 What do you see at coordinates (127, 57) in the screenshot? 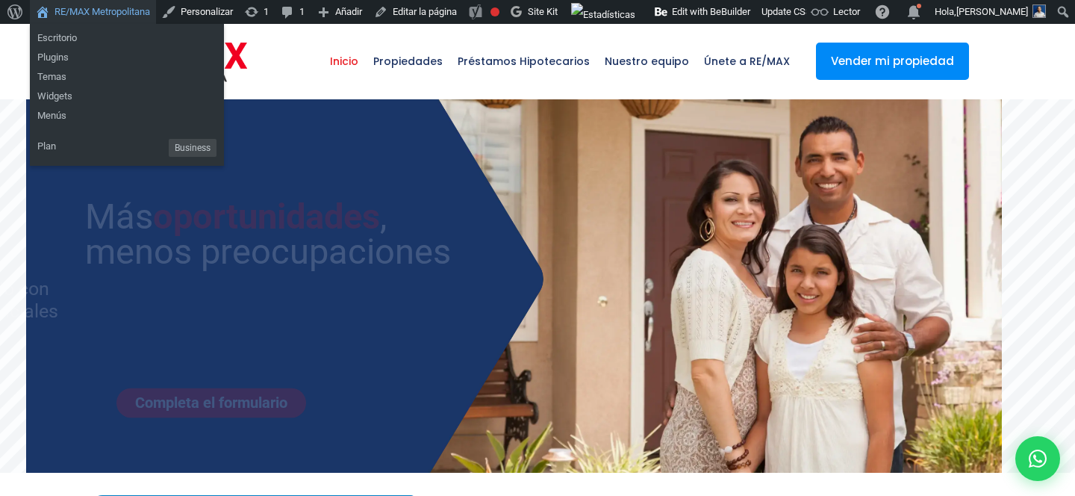
I see `a: Plugins` at bounding box center [127, 57].